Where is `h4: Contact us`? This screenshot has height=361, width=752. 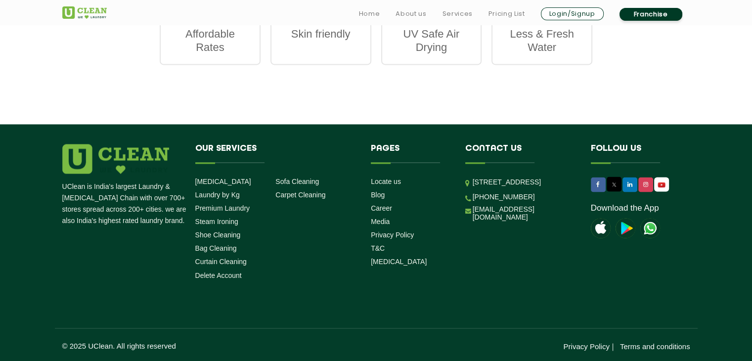
h4: Contact us is located at coordinates (521, 153).